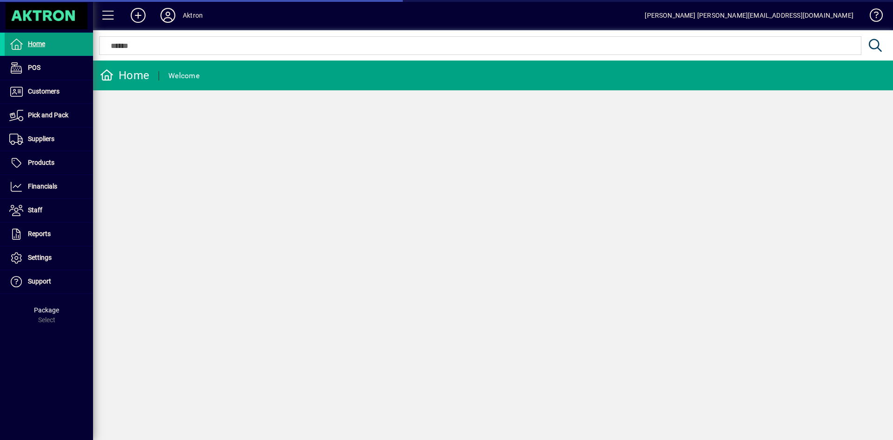 This screenshot has width=893, height=440. Describe the element at coordinates (872, 17) in the screenshot. I see `a: Knowledge Base` at that location.